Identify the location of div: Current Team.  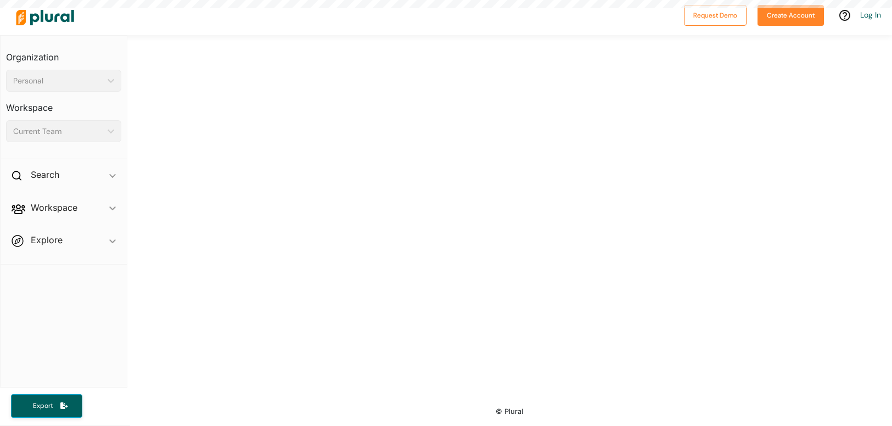
(58, 131).